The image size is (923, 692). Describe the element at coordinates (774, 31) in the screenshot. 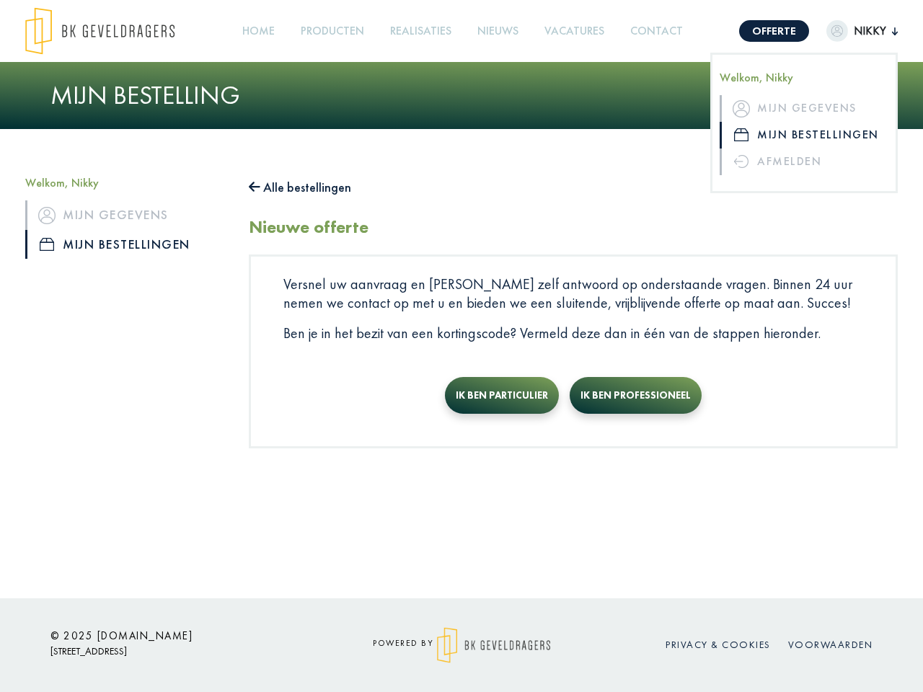

I see `a: Offerte` at that location.